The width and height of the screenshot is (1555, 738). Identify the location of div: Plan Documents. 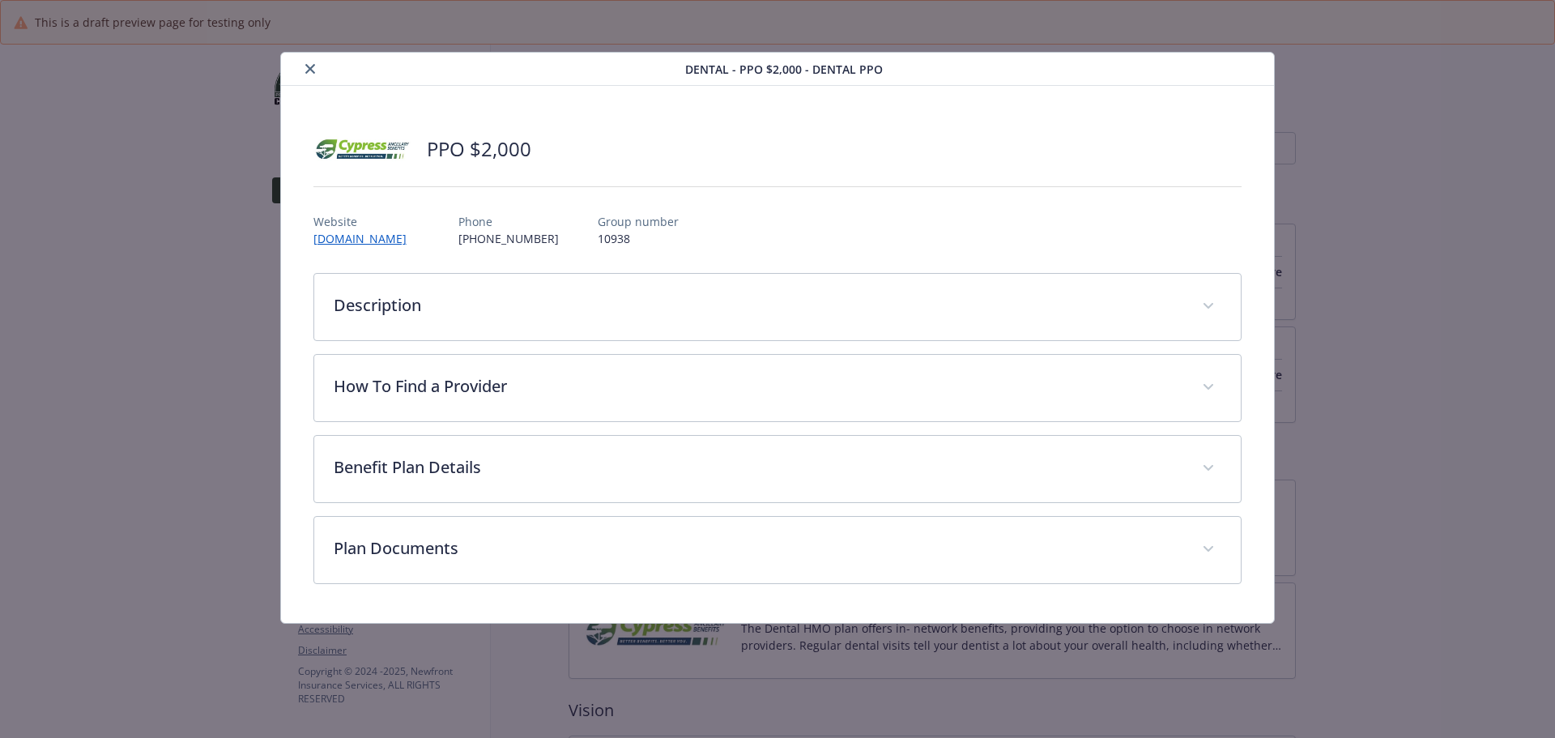
(778, 550).